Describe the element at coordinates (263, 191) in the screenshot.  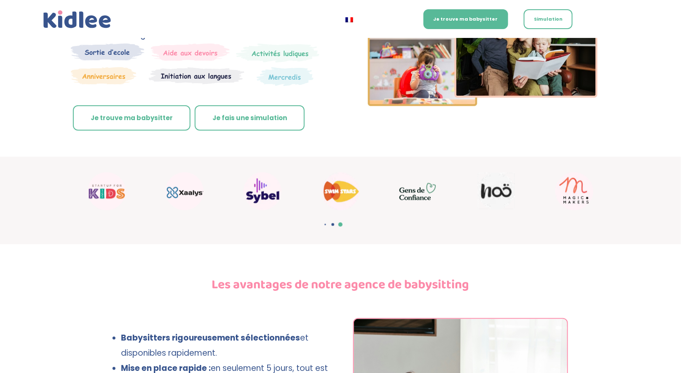
I see `img: Sybel` at that location.